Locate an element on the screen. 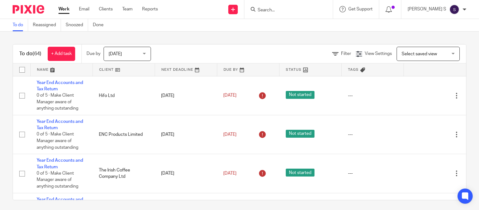 This screenshot has width=479, height=210. a: + Add task is located at coordinates (61, 54).